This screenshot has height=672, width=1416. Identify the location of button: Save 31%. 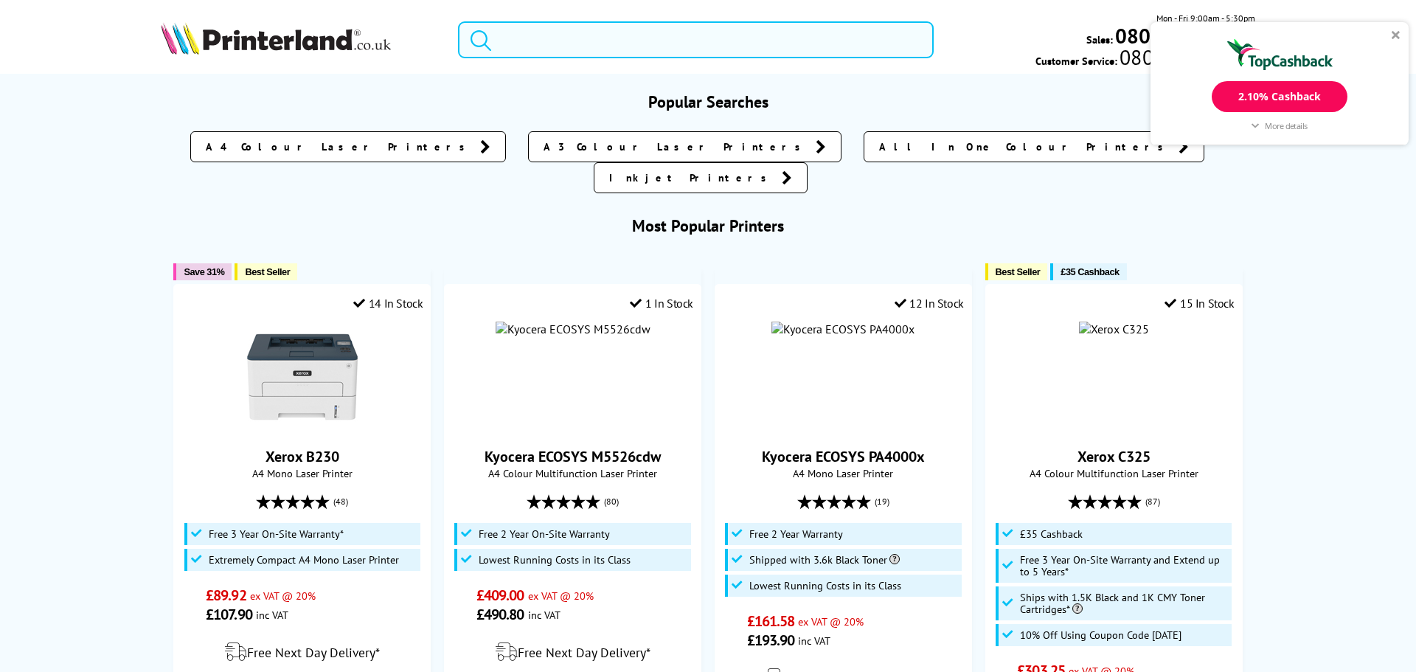
(202, 271).